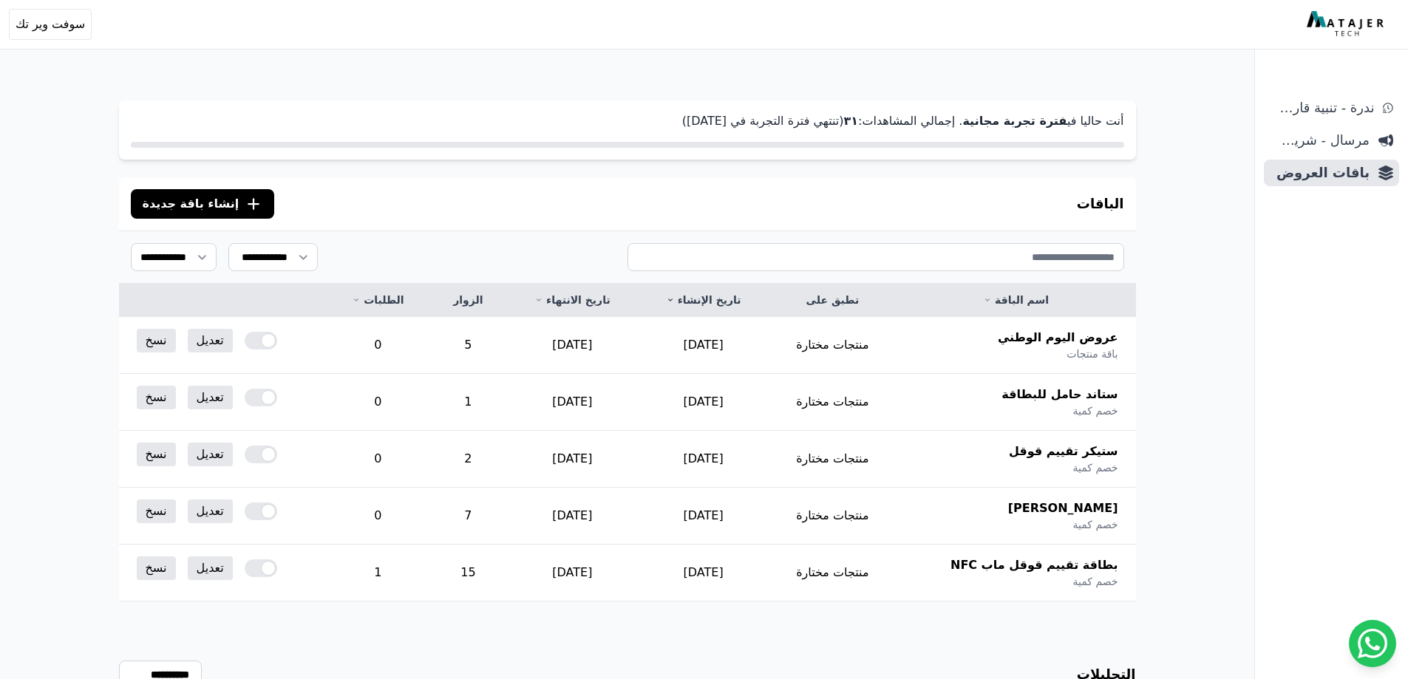 Image resolution: width=1408 pixels, height=679 pixels. Describe the element at coordinates (1319, 140) in the screenshot. I see `span: مرسال - شريط دعاية` at that location.